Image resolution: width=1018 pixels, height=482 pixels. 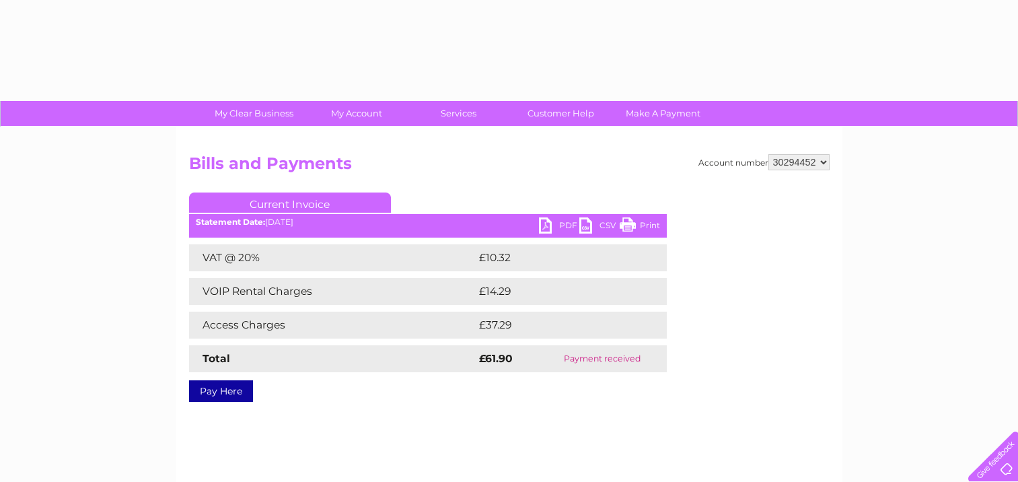 I want to click on td: Payment received, so click(x=602, y=359).